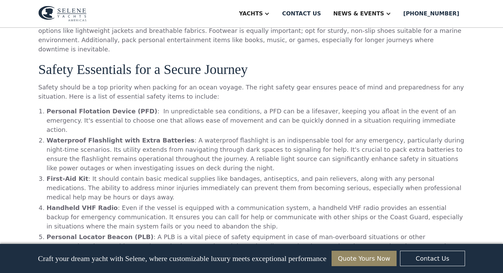  I want to click on div: Contact us, so click(301, 14).